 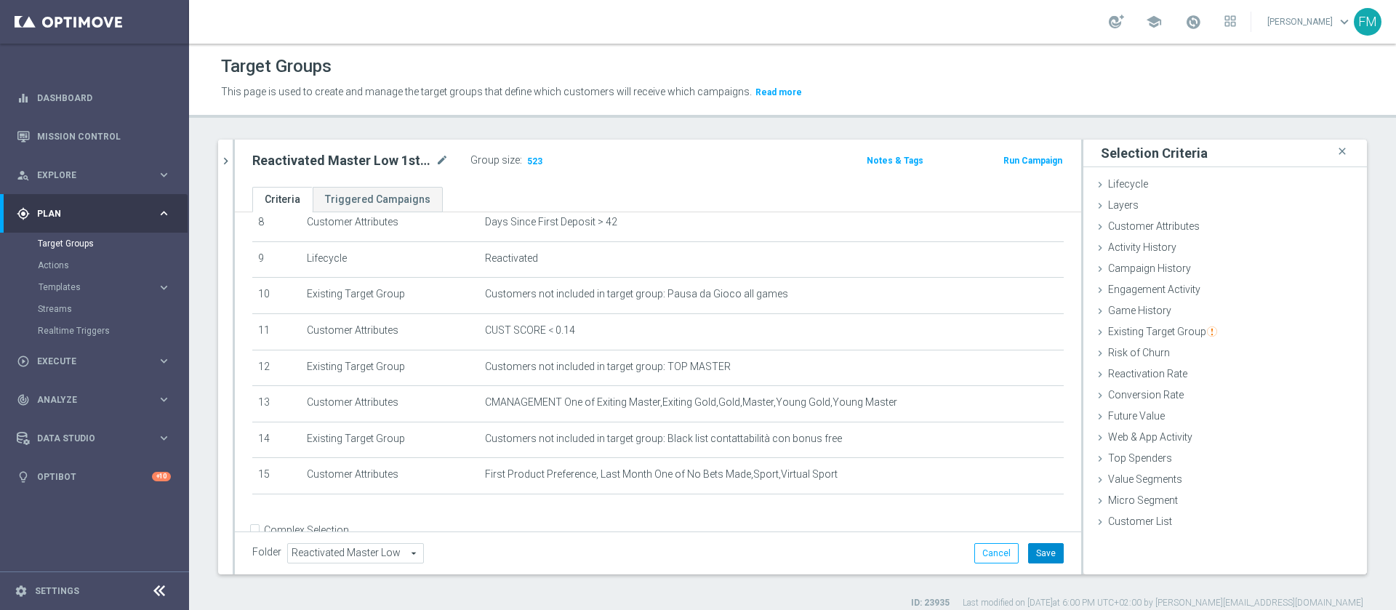 I want to click on span: 523, so click(x=535, y=162).